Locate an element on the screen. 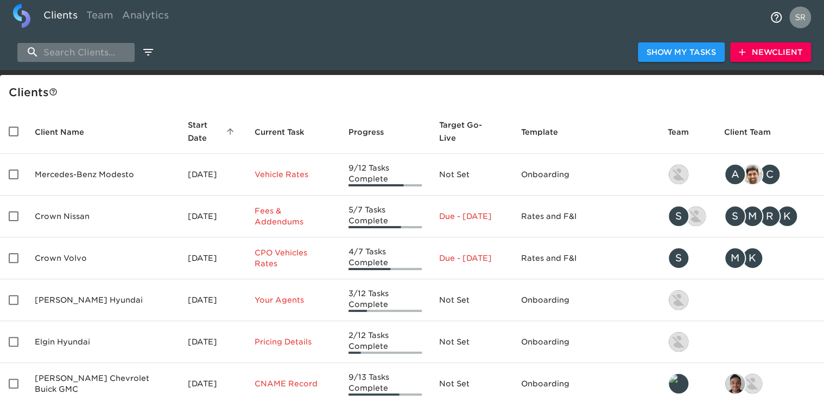 This screenshot has height=401, width=824. input: search is located at coordinates (76, 52).